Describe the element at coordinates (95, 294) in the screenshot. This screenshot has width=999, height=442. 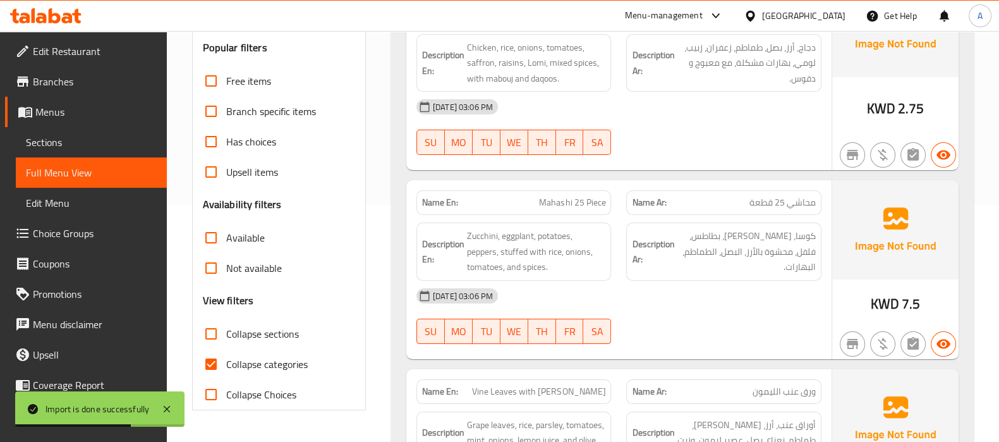
I see `span: Promotions` at that location.